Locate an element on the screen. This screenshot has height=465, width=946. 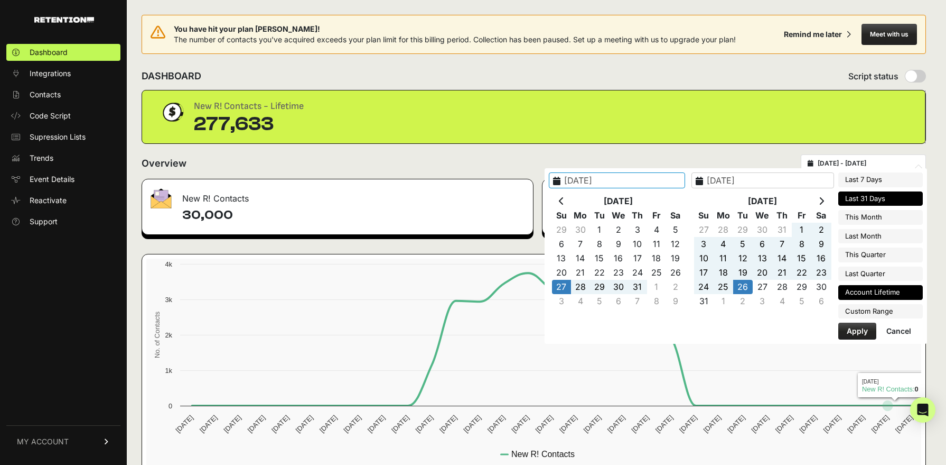
th: Sa is located at coordinates (676, 215).